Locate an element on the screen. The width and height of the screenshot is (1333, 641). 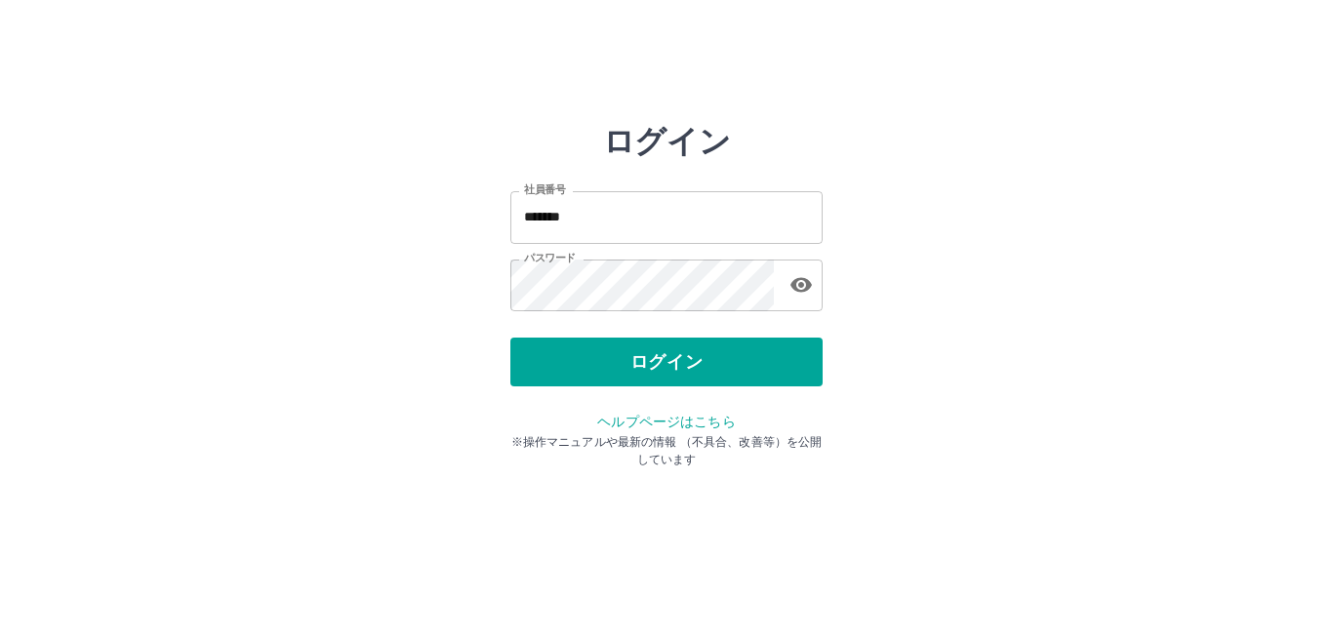
label: 社員番号 is located at coordinates (544, 189).